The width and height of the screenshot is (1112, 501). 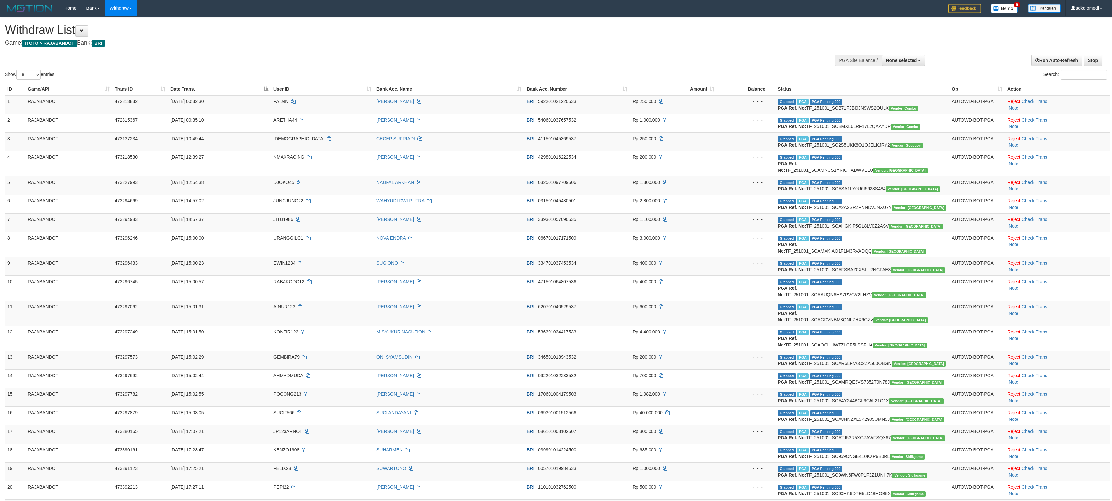 What do you see at coordinates (394, 357) in the screenshot?
I see `a: ONI SYAMSUDIN` at bounding box center [394, 357].